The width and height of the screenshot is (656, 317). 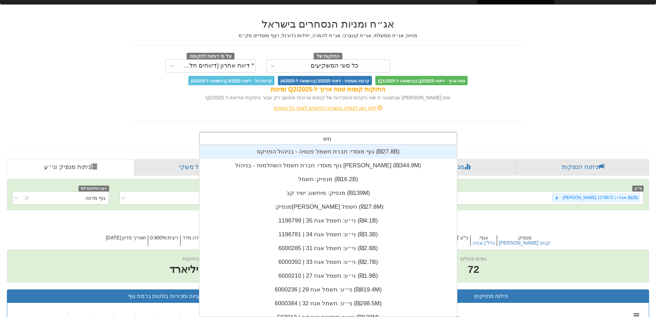 I want to click on font: ריבית, so click(x=173, y=237).